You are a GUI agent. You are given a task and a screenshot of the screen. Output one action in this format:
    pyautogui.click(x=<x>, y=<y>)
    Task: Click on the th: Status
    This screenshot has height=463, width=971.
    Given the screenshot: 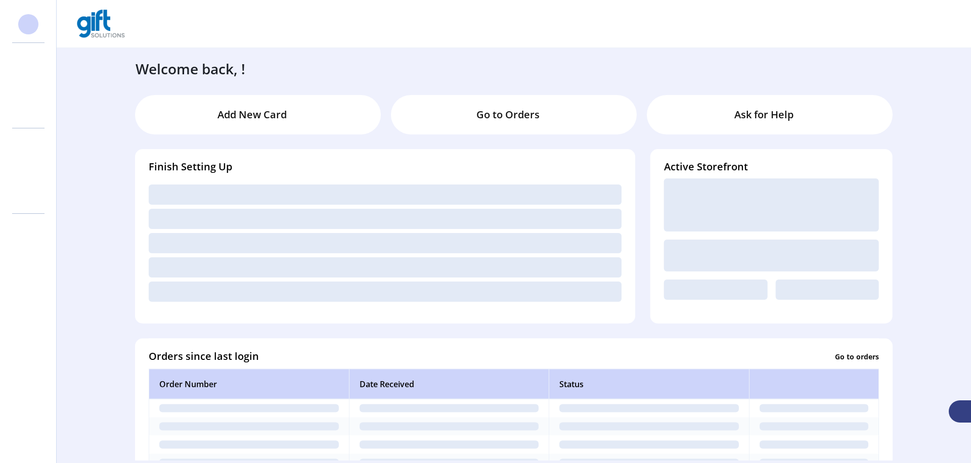 What is the action you would take?
    pyautogui.click(x=649, y=384)
    